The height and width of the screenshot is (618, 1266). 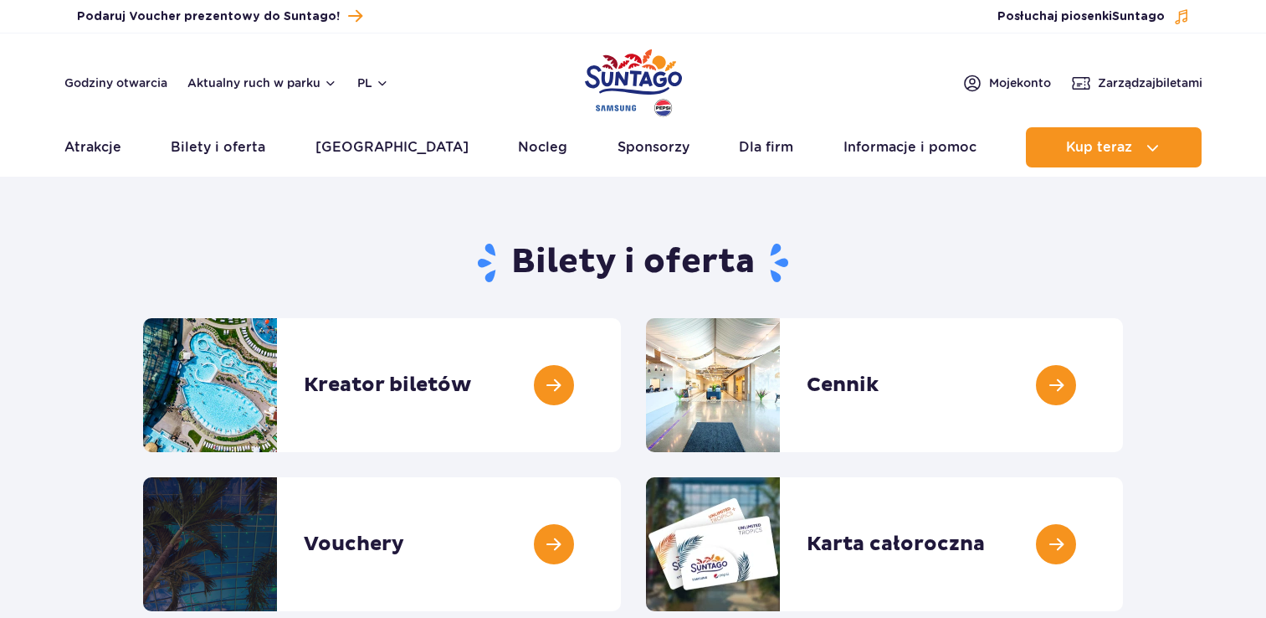 What do you see at coordinates (1138, 17) in the screenshot?
I see `span: Suntago` at bounding box center [1138, 17].